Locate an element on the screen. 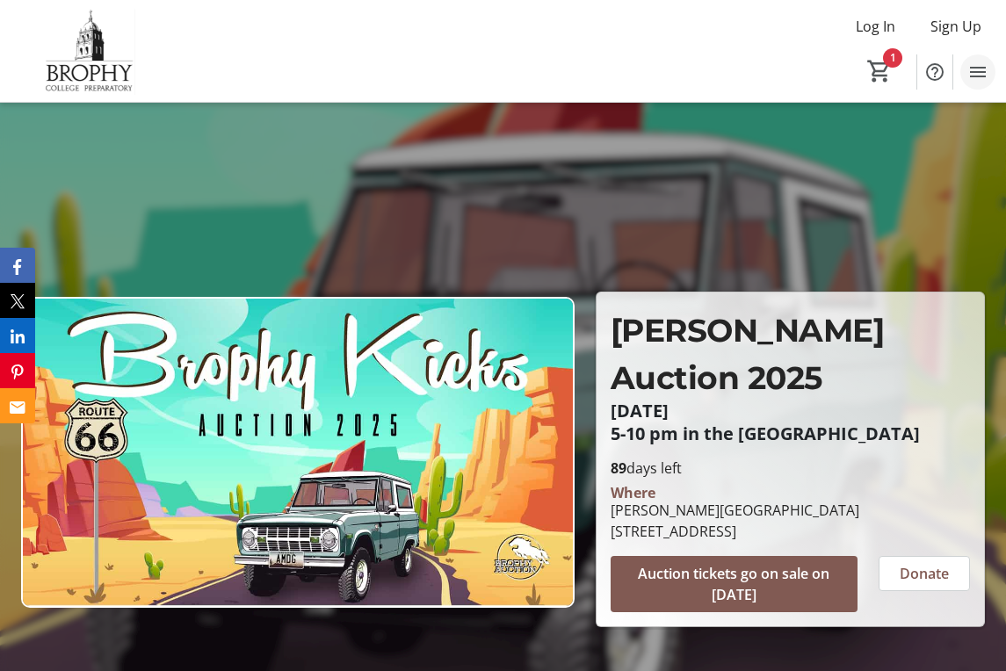 The width and height of the screenshot is (1006, 671). button: Donate is located at coordinates (924, 574).